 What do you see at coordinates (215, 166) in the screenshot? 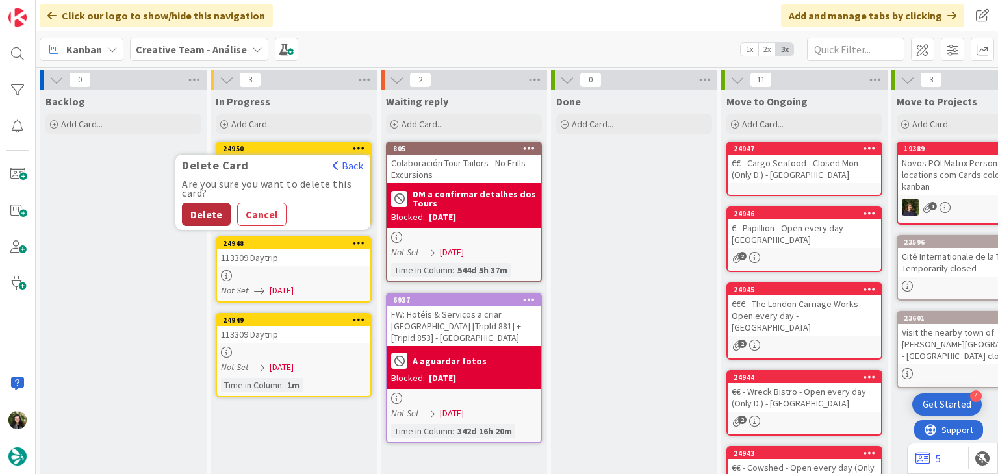
I see `span: Delete Card` at bounding box center [215, 166].